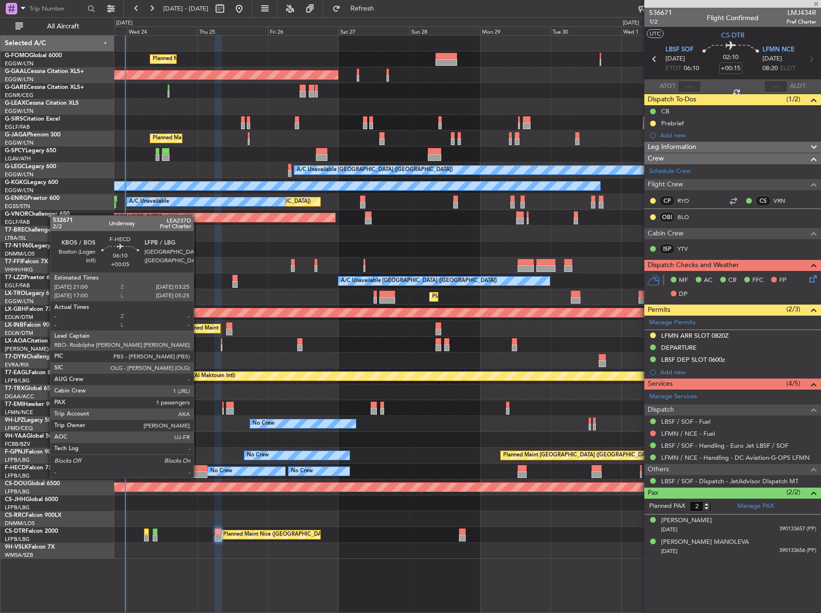  Describe the element at coordinates (783, 280) in the screenshot. I see `span: FP` at that location.